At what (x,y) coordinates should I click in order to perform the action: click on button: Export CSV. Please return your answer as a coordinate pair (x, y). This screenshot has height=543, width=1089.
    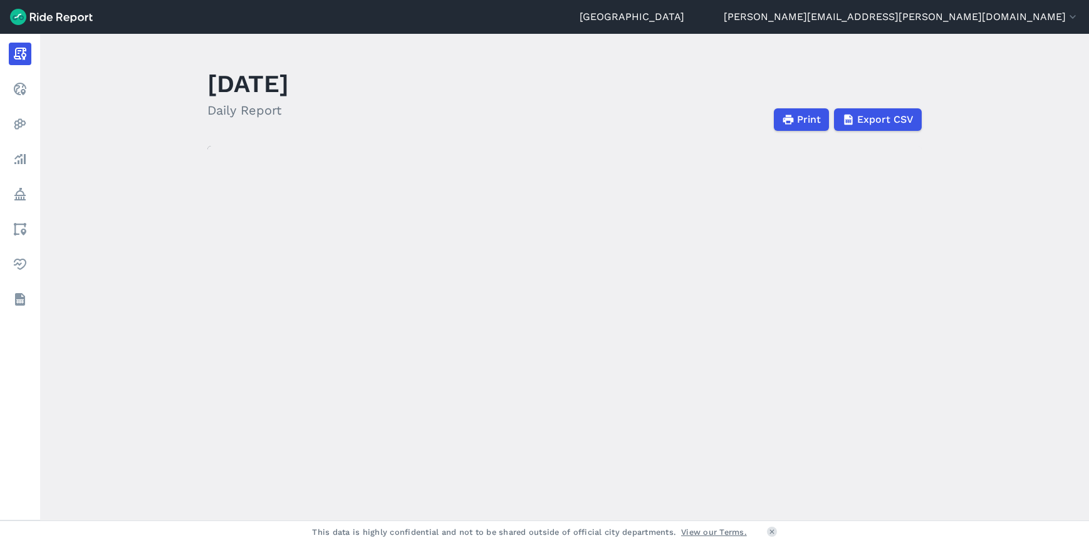
    Looking at the image, I should click on (878, 120).